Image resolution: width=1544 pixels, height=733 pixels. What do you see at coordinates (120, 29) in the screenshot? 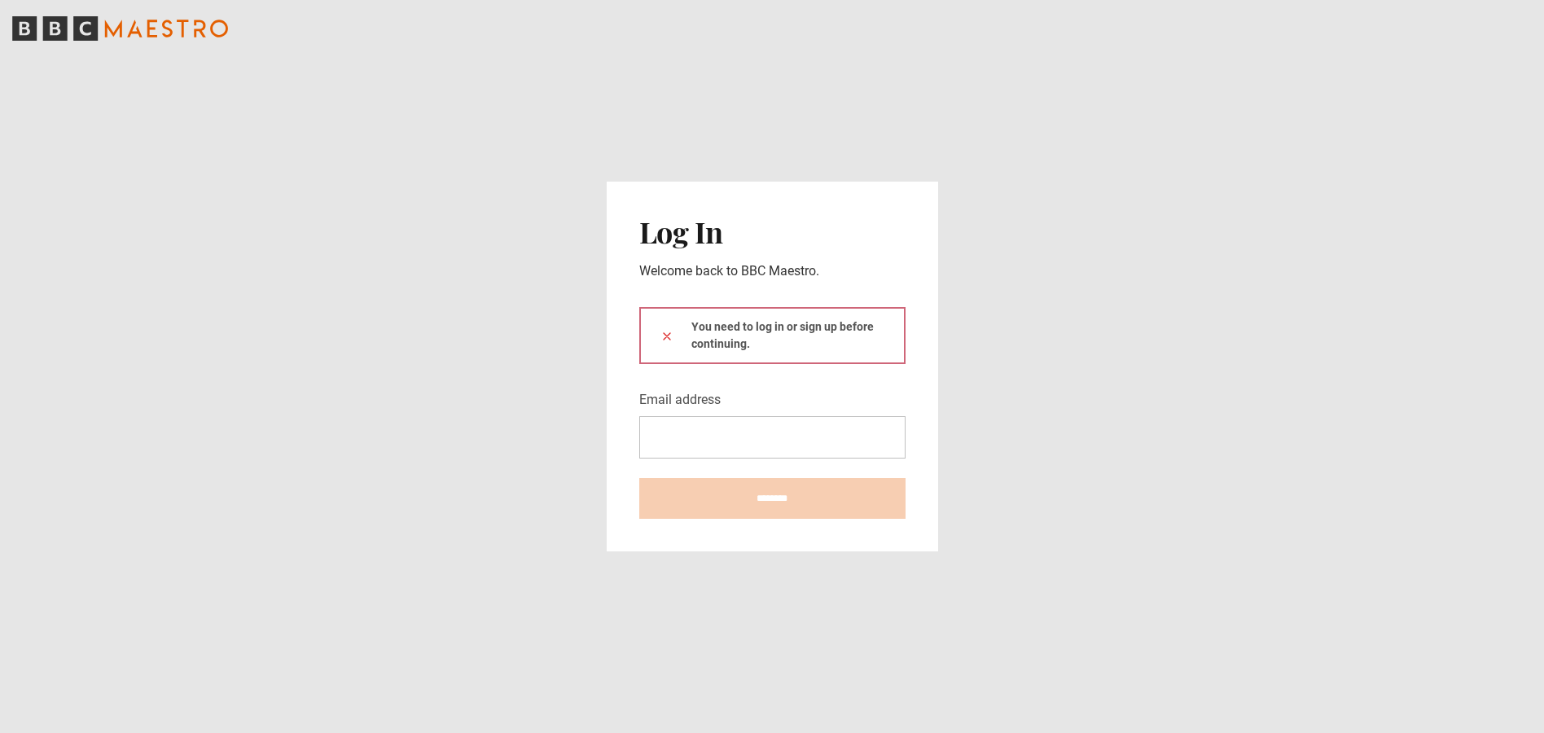
I see `svg: BBC Maestro` at bounding box center [120, 29].